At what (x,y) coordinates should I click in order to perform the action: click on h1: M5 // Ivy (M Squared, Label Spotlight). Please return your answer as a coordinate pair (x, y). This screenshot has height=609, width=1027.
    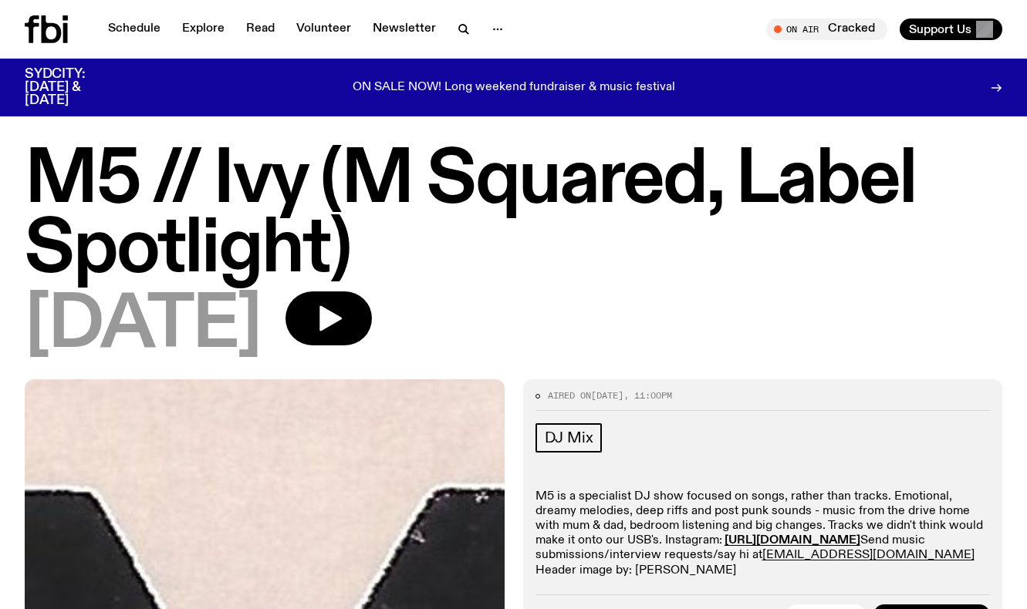
    Looking at the image, I should click on (513, 216).